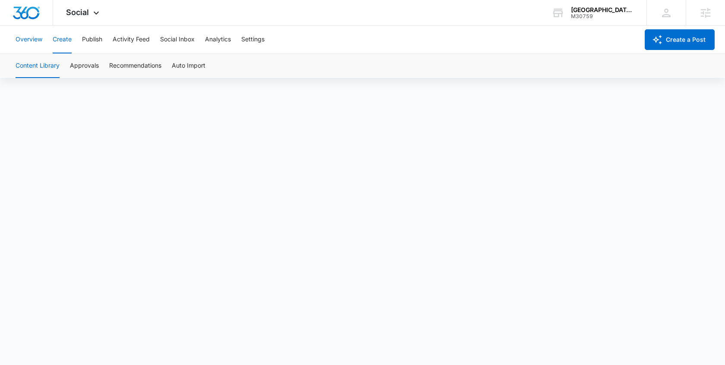 This screenshot has height=365, width=725. Describe the element at coordinates (62, 40) in the screenshot. I see `button: Create` at that location.